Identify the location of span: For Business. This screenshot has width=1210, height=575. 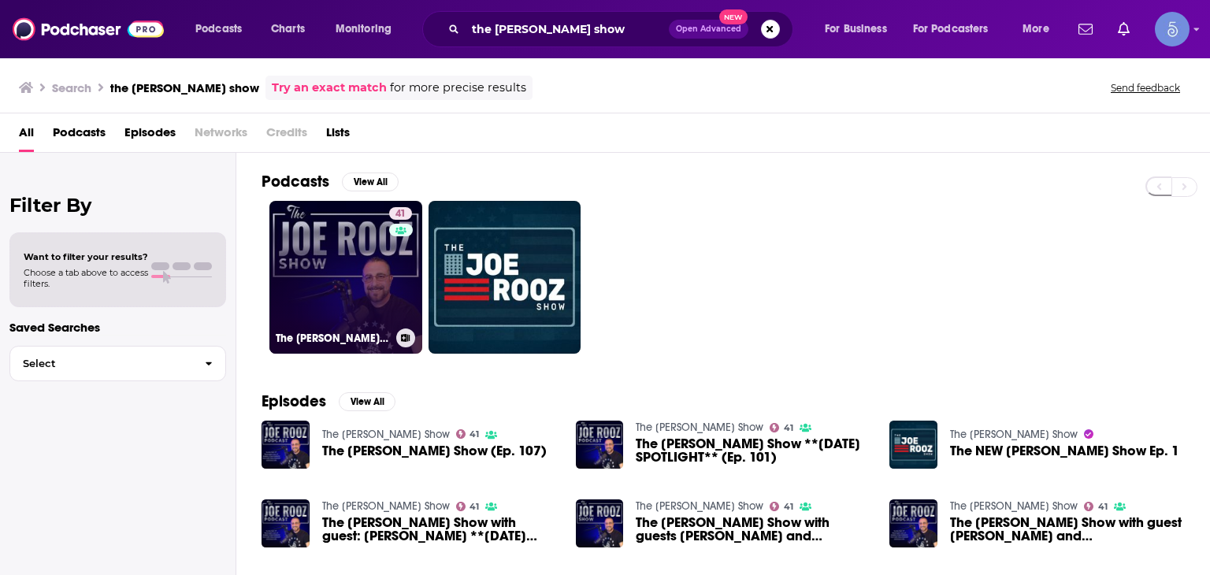
(856, 29).